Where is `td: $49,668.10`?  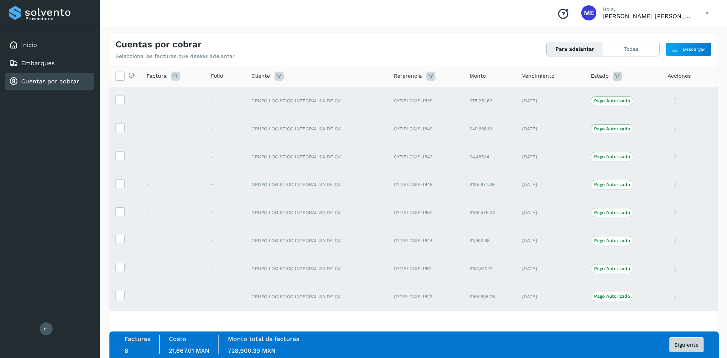 td: $49,668.10 is located at coordinates (490, 129).